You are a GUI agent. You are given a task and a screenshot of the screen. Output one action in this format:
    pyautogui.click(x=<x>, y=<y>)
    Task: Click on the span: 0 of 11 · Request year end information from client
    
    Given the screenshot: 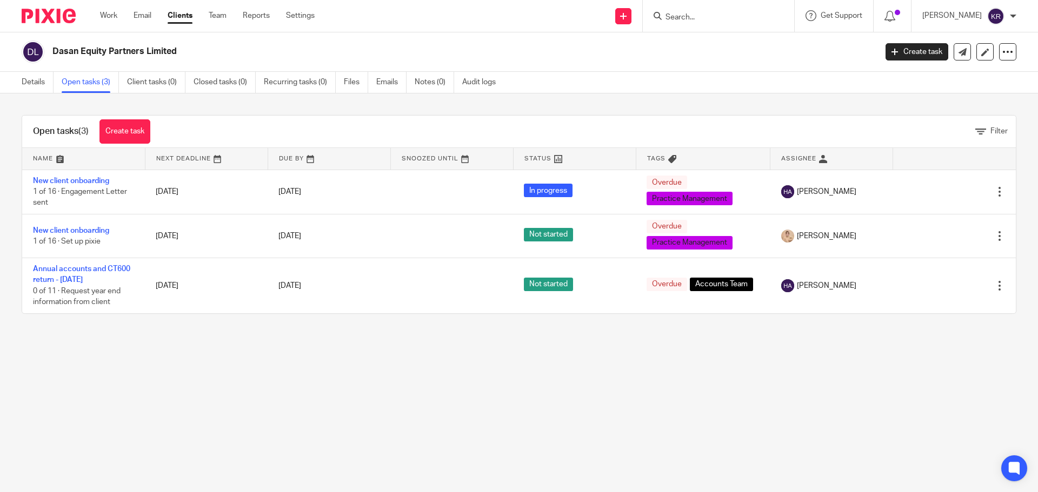 What is the action you would take?
    pyautogui.click(x=77, y=297)
    